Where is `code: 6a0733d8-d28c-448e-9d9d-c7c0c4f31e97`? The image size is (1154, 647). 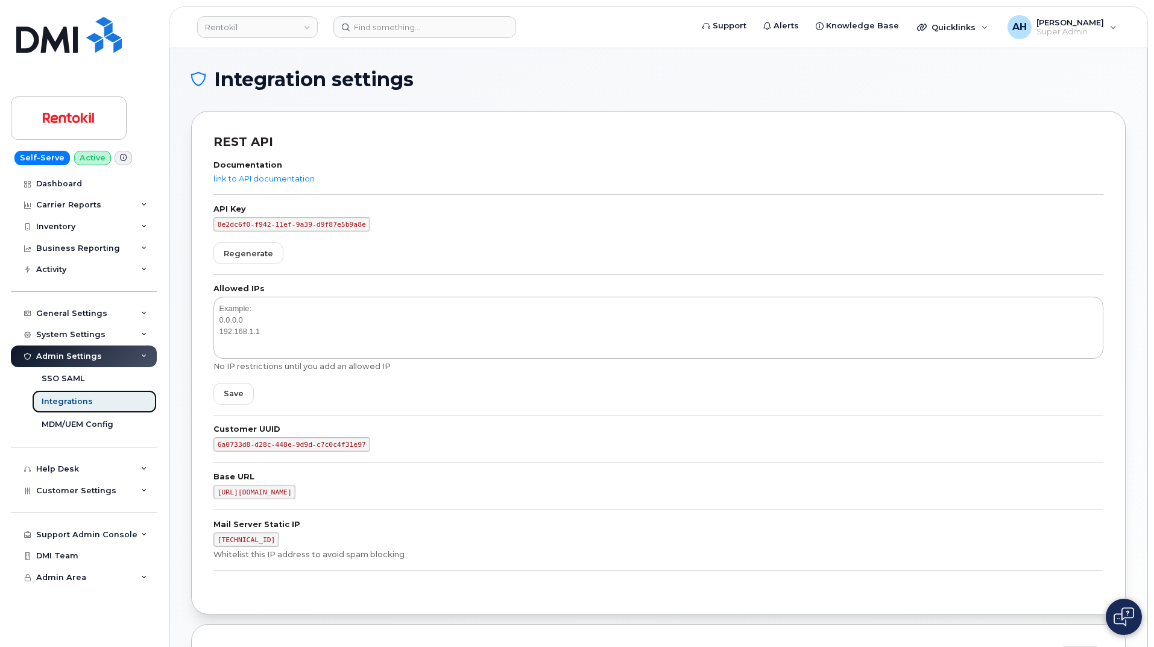 code: 6a0733d8-d28c-448e-9d9d-c7c0c4f31e97 is located at coordinates (292, 444).